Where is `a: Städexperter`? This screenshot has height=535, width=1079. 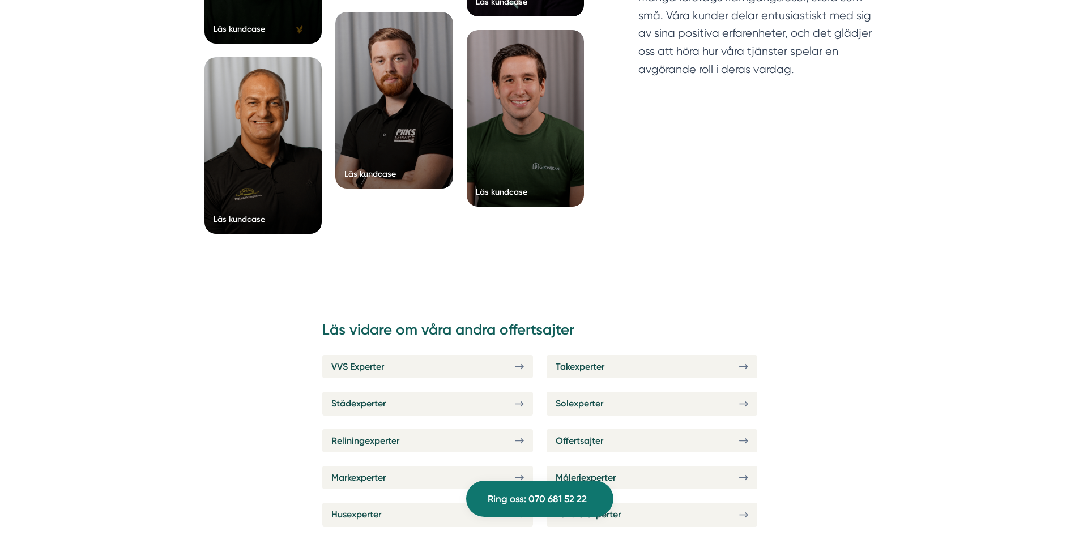 a: Städexperter is located at coordinates (428, 403).